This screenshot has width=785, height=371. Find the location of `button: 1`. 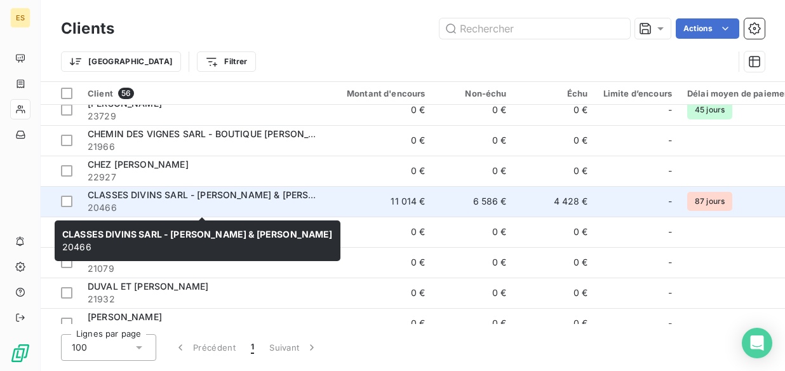

button: 1 is located at coordinates (252, 348).